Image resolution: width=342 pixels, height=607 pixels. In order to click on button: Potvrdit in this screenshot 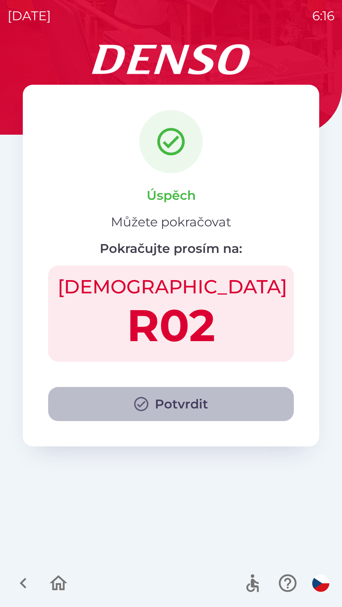, I will do `click(171, 404)`.